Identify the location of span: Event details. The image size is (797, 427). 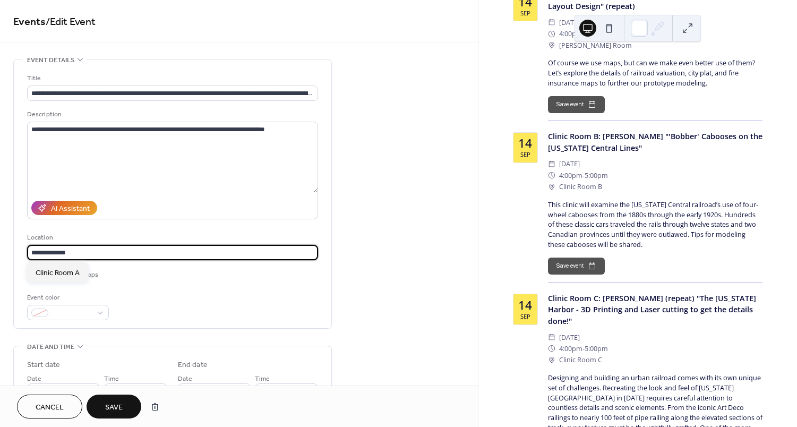
(50, 60).